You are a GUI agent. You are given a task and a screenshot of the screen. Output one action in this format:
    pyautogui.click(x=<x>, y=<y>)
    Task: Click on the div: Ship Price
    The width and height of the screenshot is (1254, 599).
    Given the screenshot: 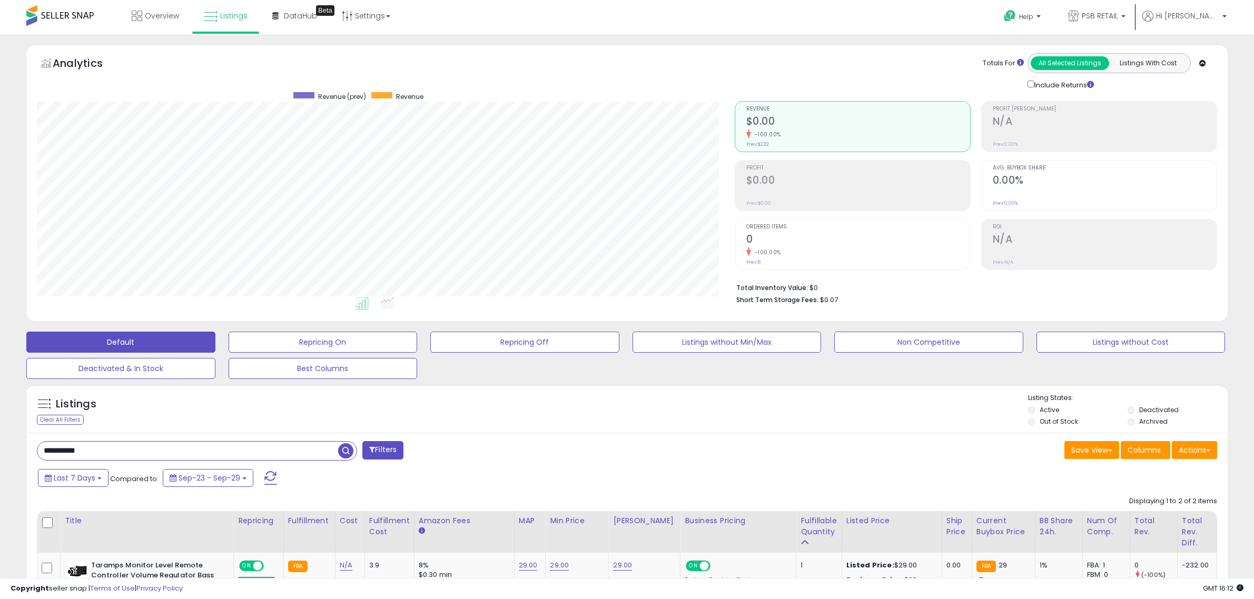 What is the action you would take?
    pyautogui.click(x=957, y=527)
    